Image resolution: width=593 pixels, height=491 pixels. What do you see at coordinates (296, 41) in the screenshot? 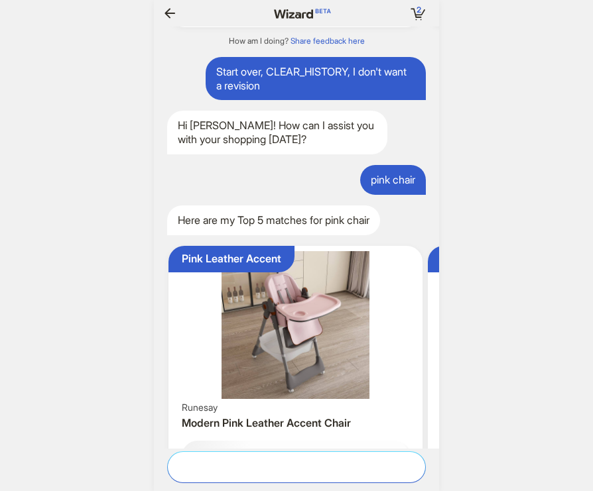
I see `div: How am I doing?` at bounding box center [296, 41].